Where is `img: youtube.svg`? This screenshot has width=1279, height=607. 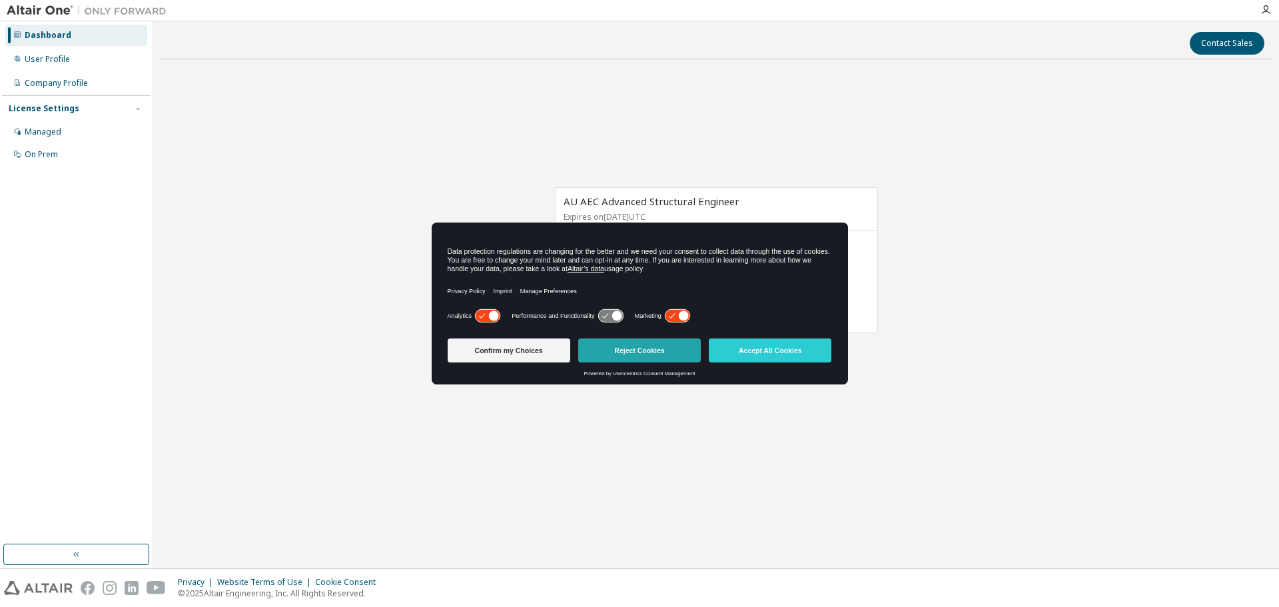
img: youtube.svg is located at coordinates (156, 588).